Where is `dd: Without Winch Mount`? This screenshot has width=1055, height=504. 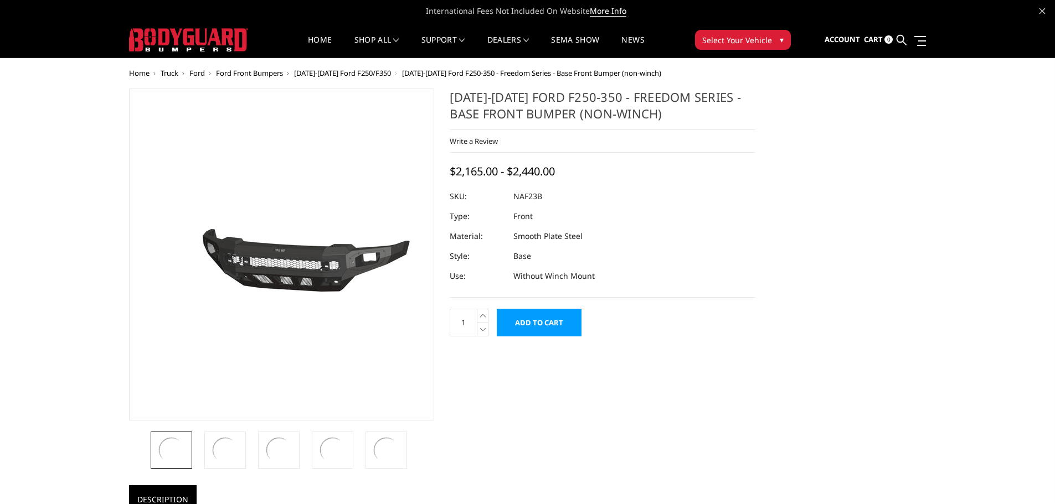
dd: Without Winch Mount is located at coordinates (554, 276).